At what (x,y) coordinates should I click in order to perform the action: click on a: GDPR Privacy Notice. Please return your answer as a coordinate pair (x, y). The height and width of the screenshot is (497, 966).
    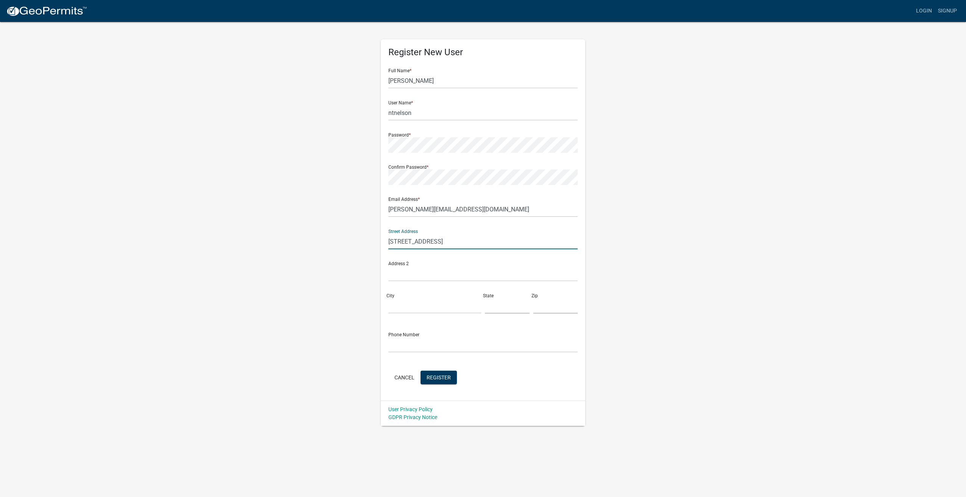
    Looking at the image, I should click on (412, 417).